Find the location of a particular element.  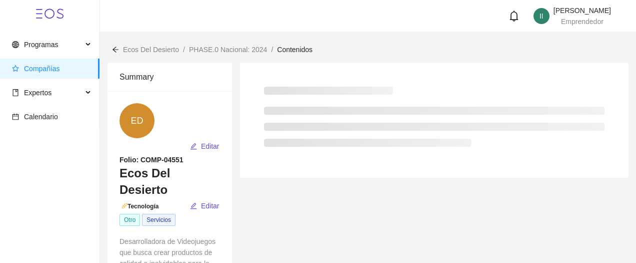

span: star is located at coordinates (16, 69).